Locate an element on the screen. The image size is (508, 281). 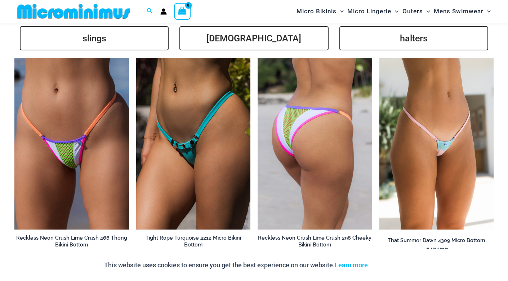
a: Reckless Neon Crush Lime Crush 296 Cheeky Bikini Bottom is located at coordinates (315, 243).